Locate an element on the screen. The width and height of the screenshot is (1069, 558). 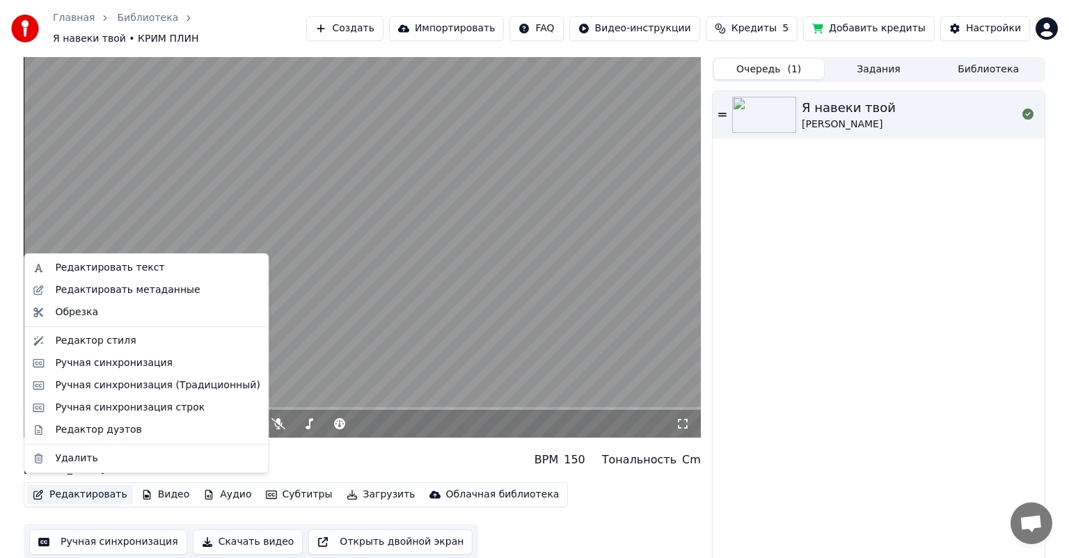
div: Редактор дуэтов is located at coordinates (98, 430).